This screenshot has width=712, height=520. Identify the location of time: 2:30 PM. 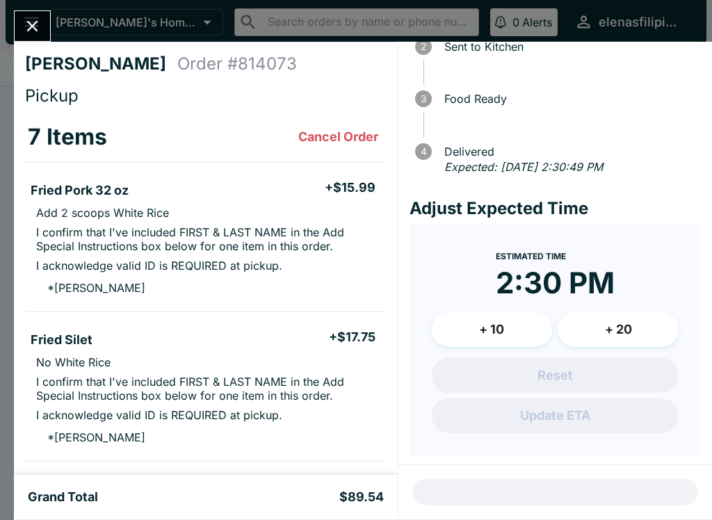
(555, 283).